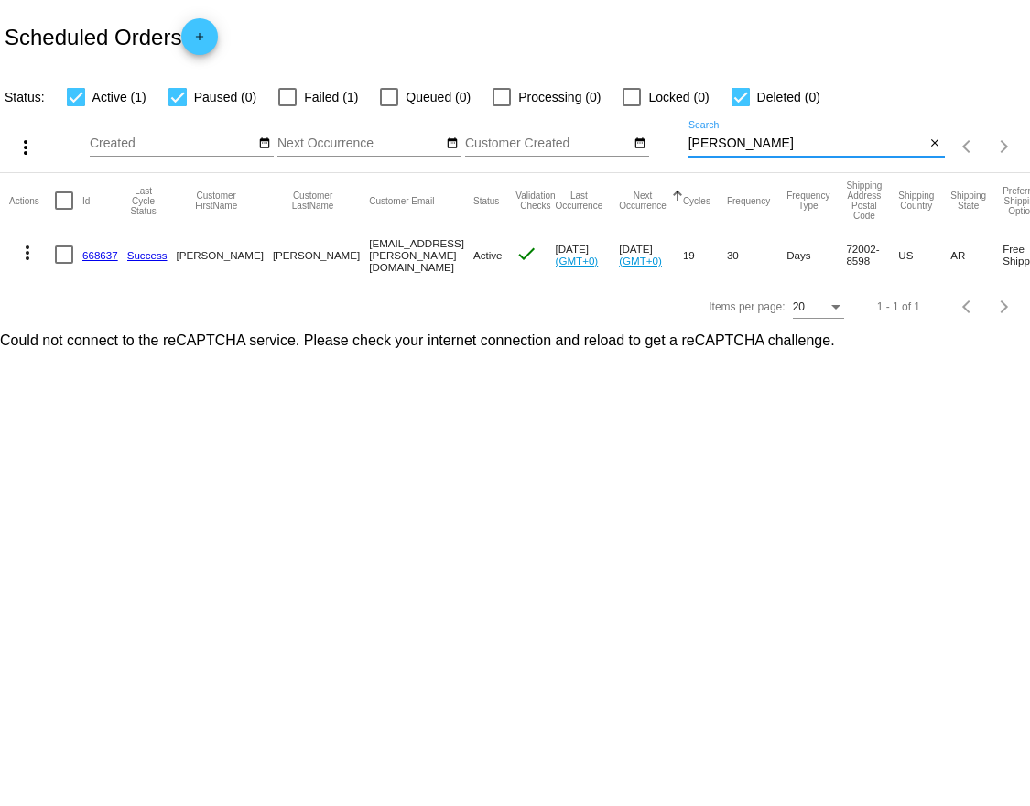 This screenshot has width=1030, height=806. I want to click on button: Change sorting for LastOccurrenceUtc, so click(580, 201).